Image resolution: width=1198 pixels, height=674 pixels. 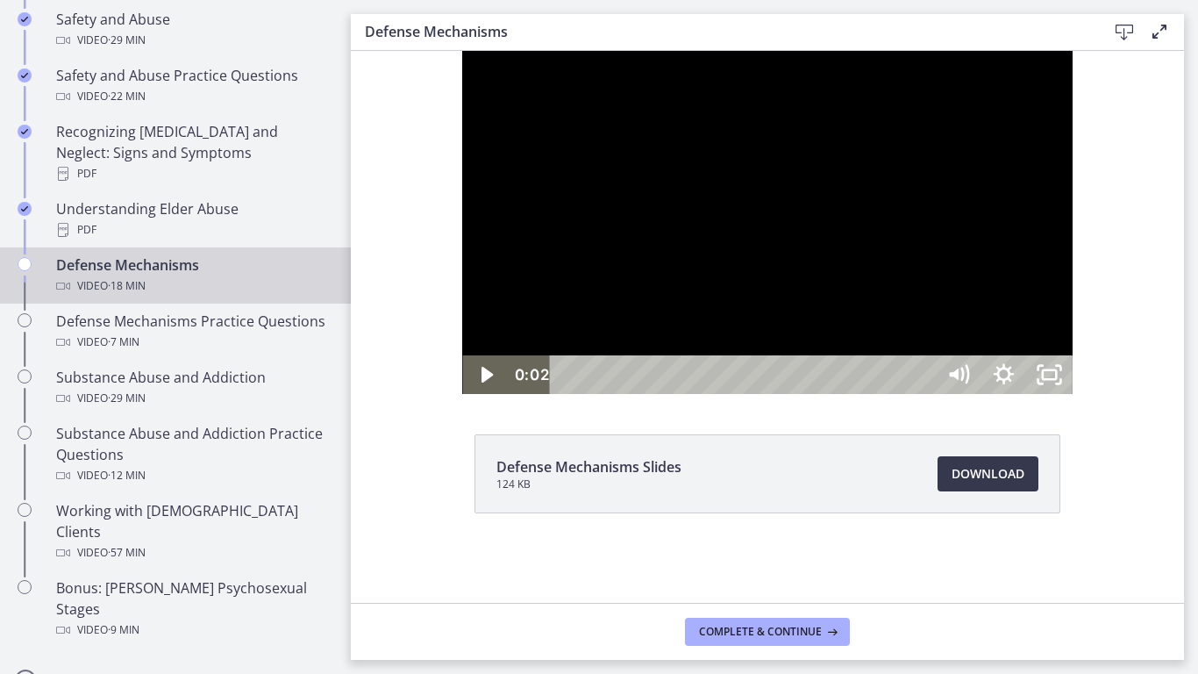 What do you see at coordinates (988, 474) in the screenshot?
I see `span: Download` at bounding box center [988, 474].